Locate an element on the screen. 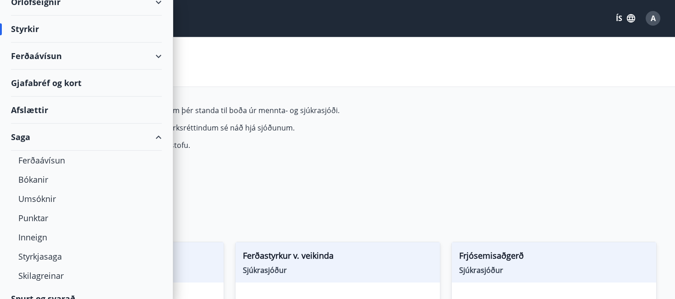 This screenshot has width=675, height=299. div: Saga is located at coordinates (86, 137).